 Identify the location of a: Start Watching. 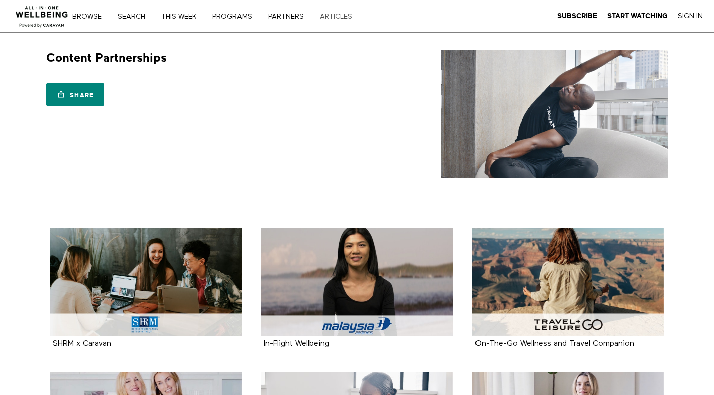
(637, 16).